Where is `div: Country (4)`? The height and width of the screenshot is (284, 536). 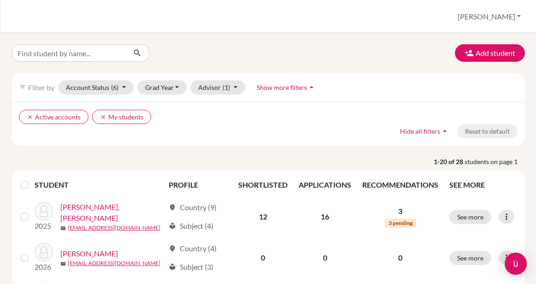
div: Country (4) is located at coordinates (193, 249).